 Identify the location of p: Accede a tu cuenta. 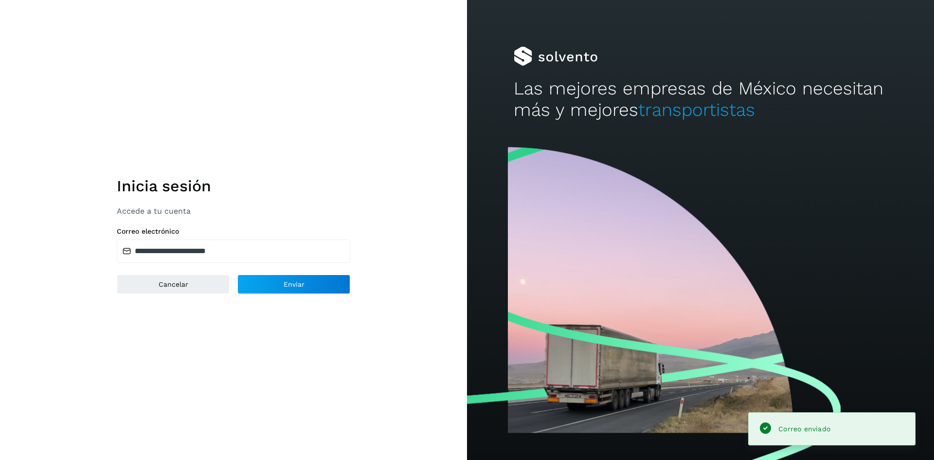
(233, 211).